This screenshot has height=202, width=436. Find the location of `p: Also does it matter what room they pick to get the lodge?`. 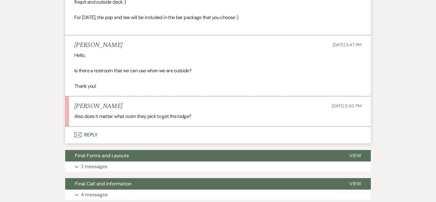

p: Also does it matter what room they pick to get the lodge? is located at coordinates (218, 117).